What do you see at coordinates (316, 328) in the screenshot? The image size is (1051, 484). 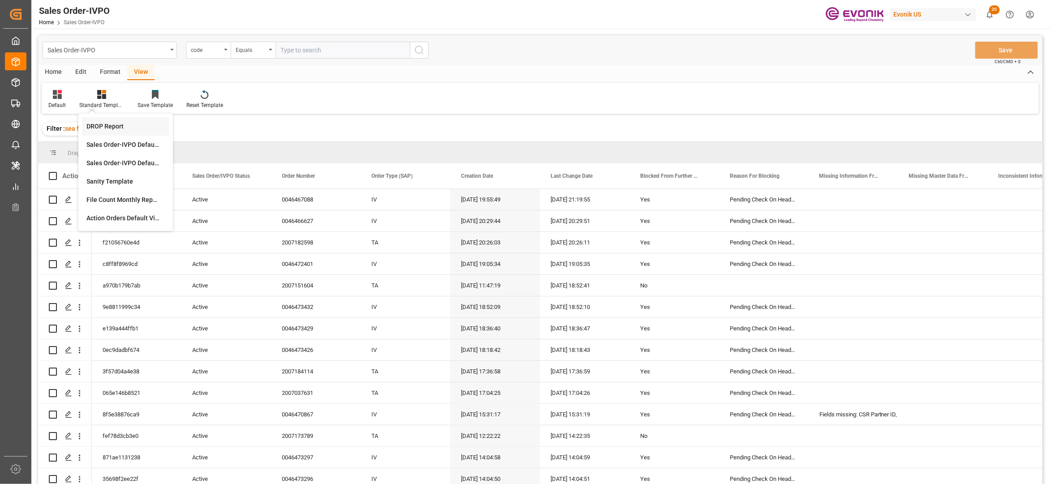 I see `div: 0046473429` at bounding box center [316, 328].